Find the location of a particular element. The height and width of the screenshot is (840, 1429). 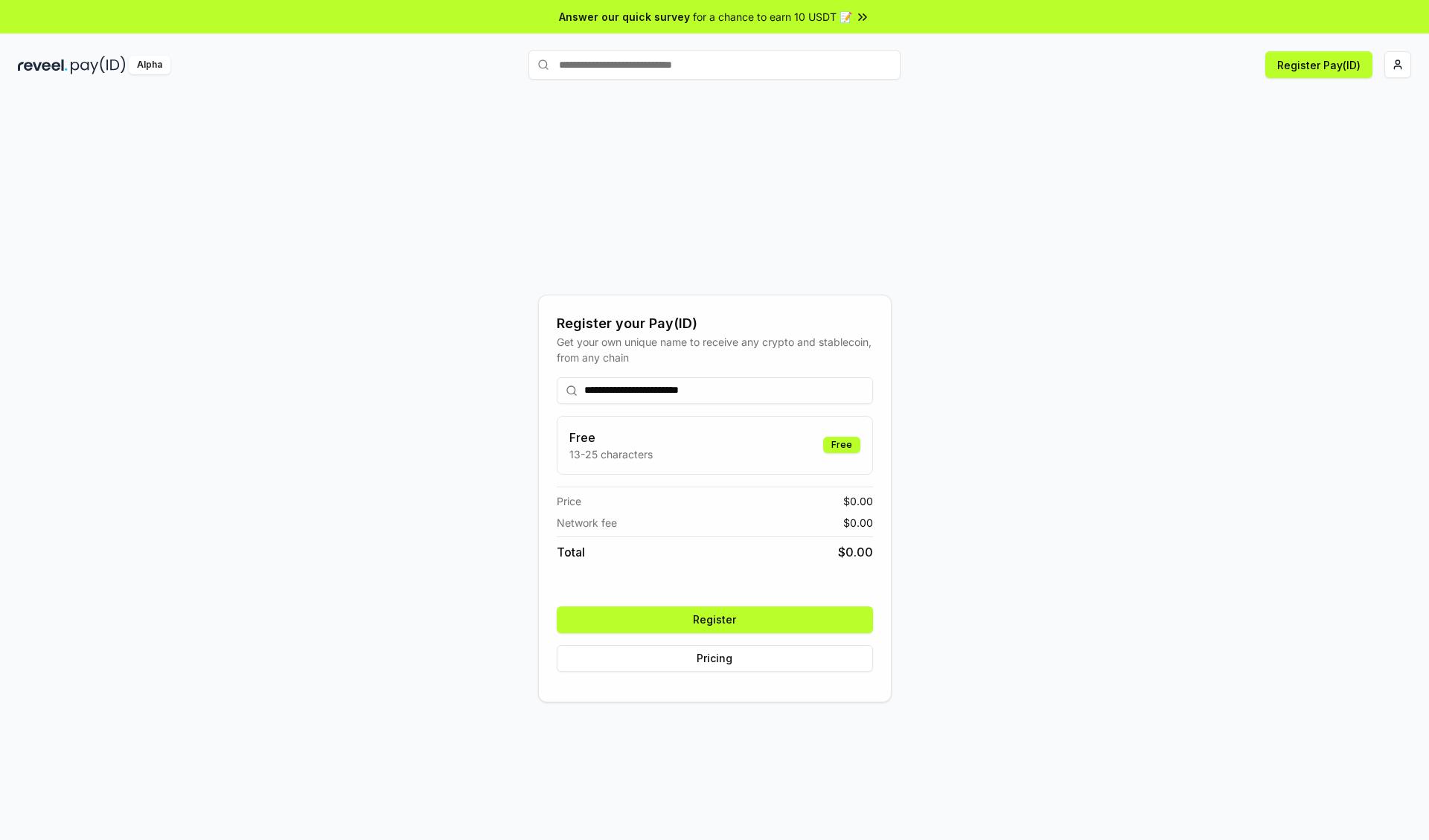

h3: Free is located at coordinates (611, 437).